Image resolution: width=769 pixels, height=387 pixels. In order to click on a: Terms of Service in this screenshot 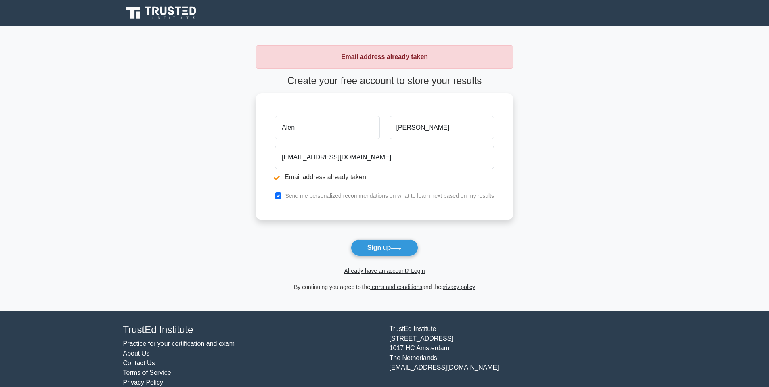, I will do `click(147, 373)`.